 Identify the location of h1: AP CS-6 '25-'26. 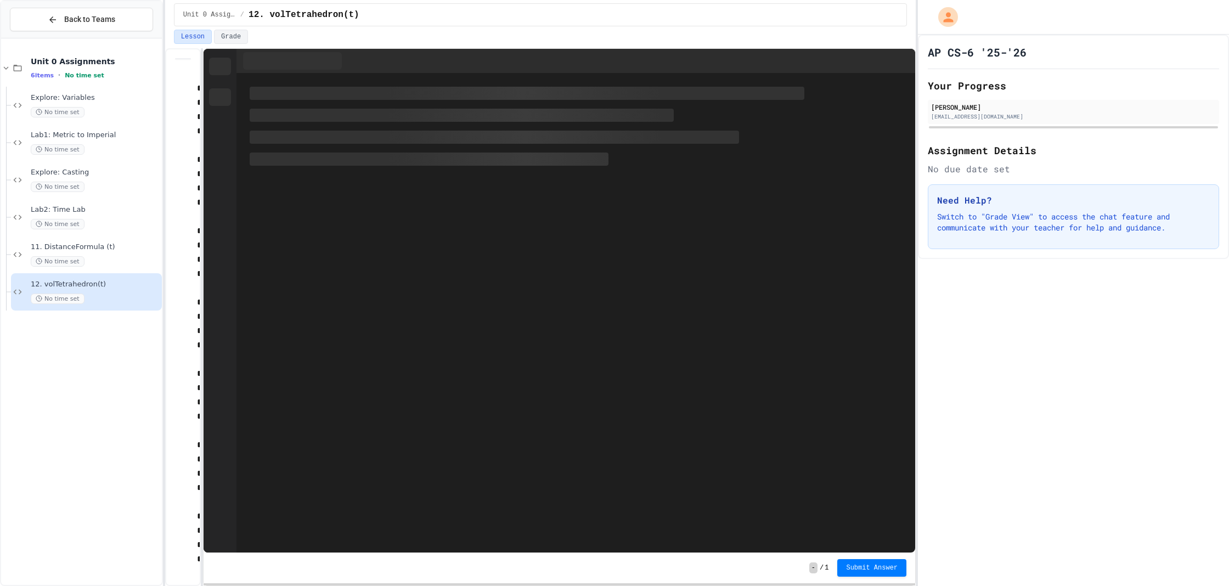
(977, 52).